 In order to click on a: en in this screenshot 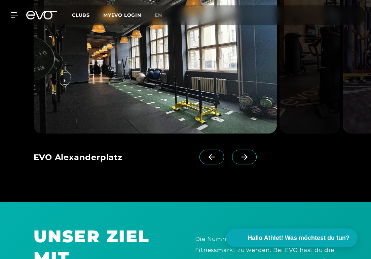, I will do `click(162, 15)`.